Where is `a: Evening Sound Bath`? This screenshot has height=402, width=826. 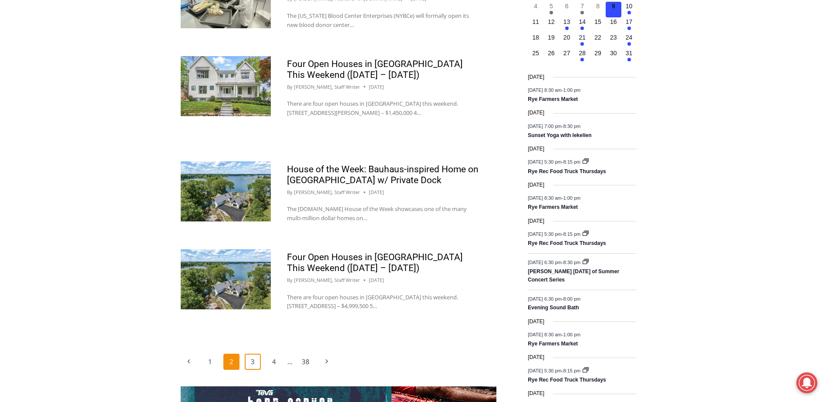 a: Evening Sound Bath is located at coordinates (553, 308).